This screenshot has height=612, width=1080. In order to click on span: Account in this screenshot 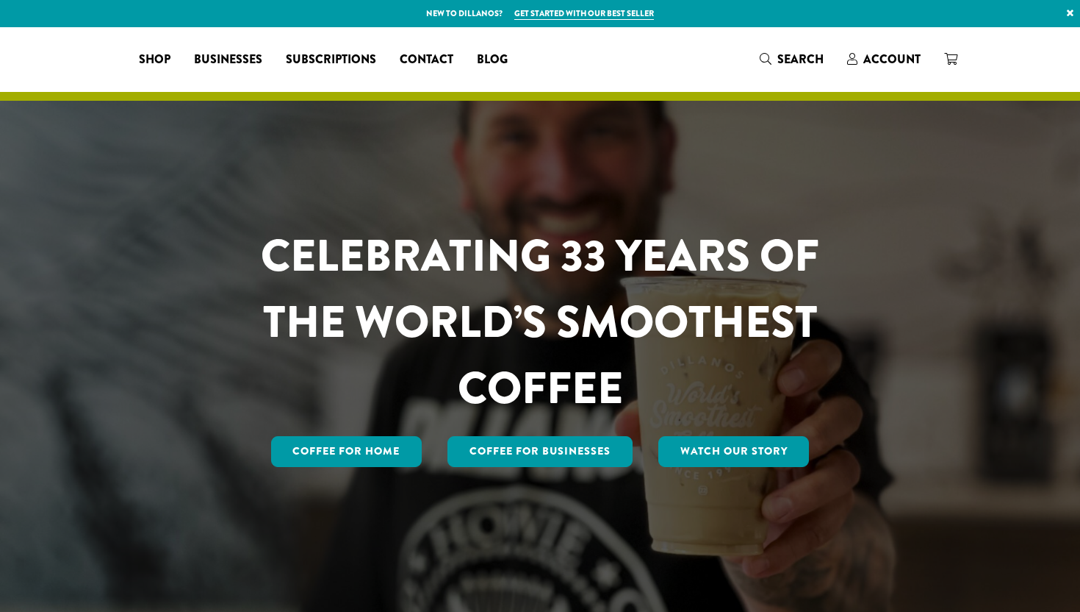, I will do `click(892, 59)`.